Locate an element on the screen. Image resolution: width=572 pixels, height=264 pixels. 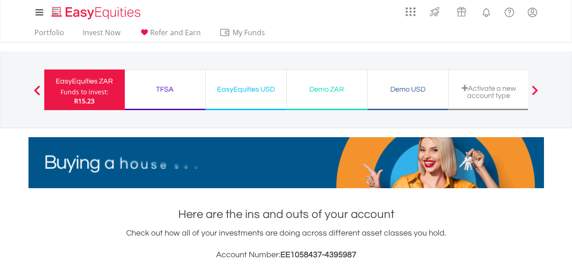
img: thrive-v2.svg is located at coordinates (434, 12).